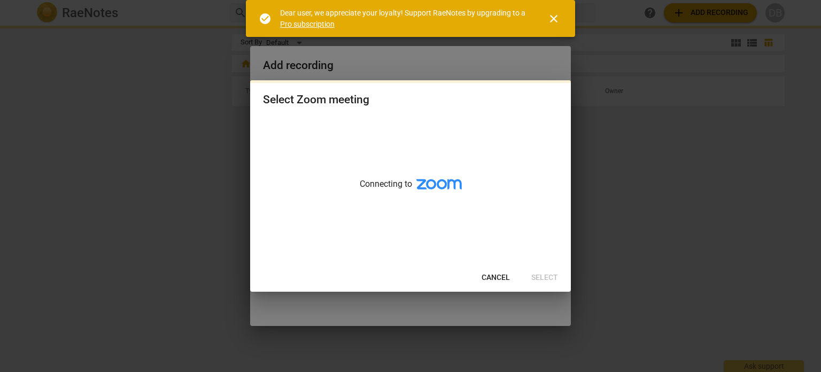  Describe the element at coordinates (554, 19) in the screenshot. I see `span: close` at that location.